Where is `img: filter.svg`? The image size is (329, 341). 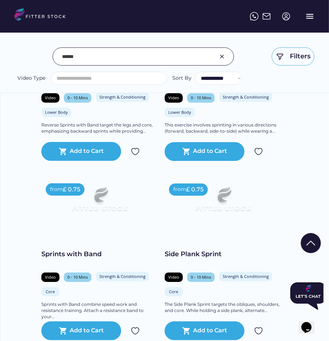 img: filter.svg is located at coordinates (280, 57).